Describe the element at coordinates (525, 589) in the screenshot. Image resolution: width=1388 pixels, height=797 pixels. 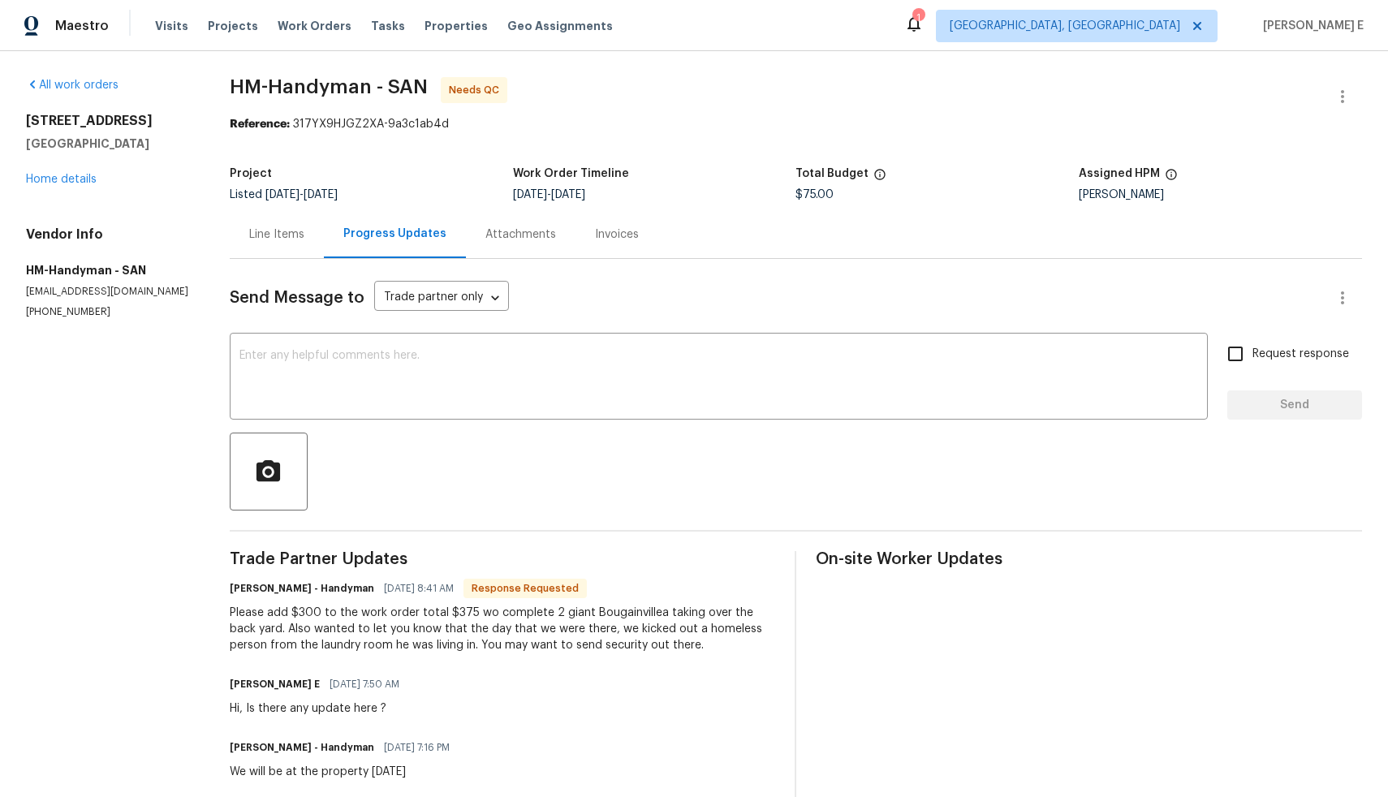
I see `span: Response Requested` at that location.